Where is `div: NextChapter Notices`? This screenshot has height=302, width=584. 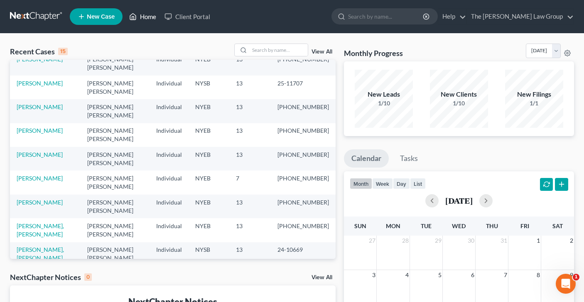 div: NextChapter Notices is located at coordinates (51, 277).